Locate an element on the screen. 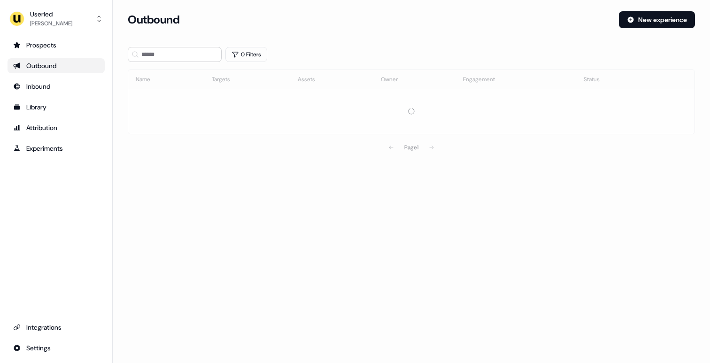 This screenshot has width=710, height=363. a: Go to outbound experience is located at coordinates (56, 66).